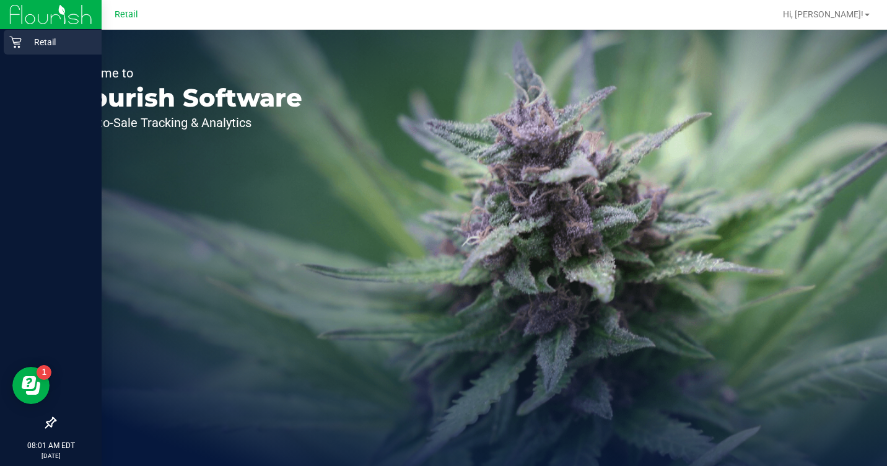 The image size is (887, 466). Describe the element at coordinates (51, 445) in the screenshot. I see `p: 08:01 AM EDT` at that location.